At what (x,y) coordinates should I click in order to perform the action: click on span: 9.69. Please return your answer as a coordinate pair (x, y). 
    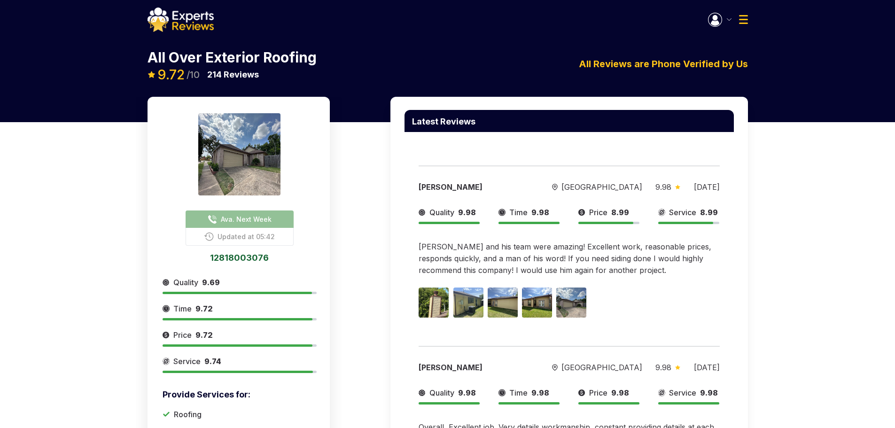
    Looking at the image, I should click on (211, 282).